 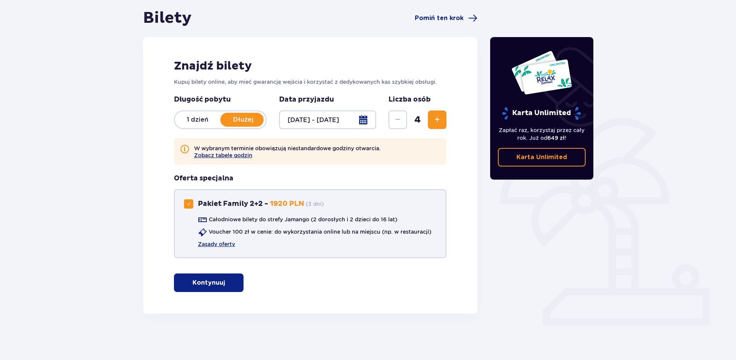 What do you see at coordinates (303, 220) in the screenshot?
I see `p: Całodniowe bilety do strefy Jamango (2 dorosłych i 2 dzieci do 16 lat)` at bounding box center [303, 220].